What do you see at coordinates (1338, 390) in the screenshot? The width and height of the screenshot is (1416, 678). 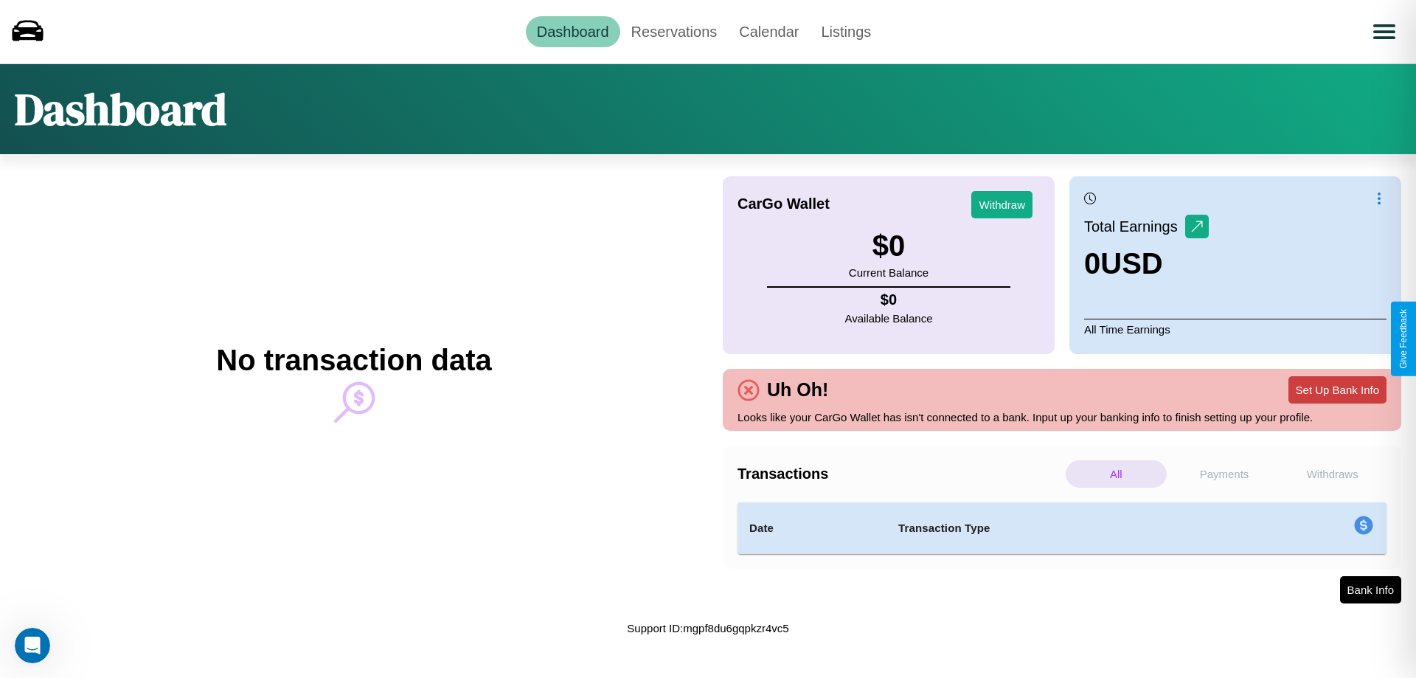 I see `button: Set Up Bank Info` at bounding box center [1338, 390].